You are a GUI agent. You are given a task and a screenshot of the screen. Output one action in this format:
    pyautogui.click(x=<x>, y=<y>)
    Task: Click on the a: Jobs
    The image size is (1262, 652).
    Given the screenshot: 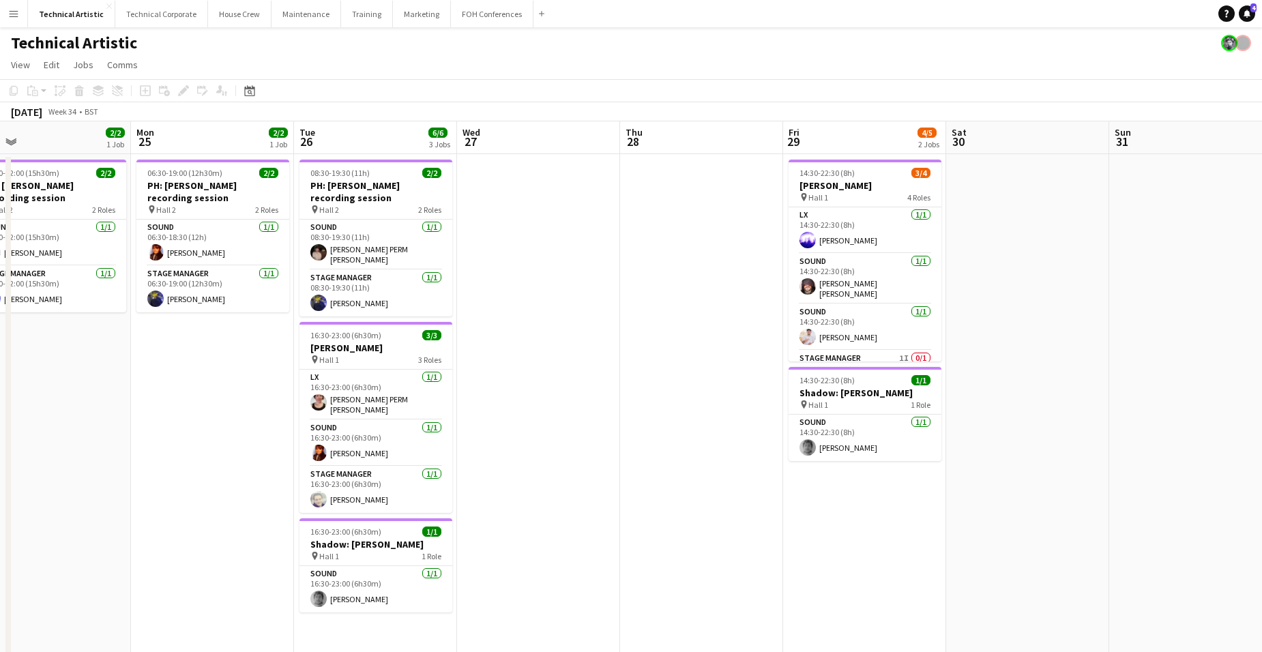 What is the action you would take?
    pyautogui.click(x=83, y=65)
    